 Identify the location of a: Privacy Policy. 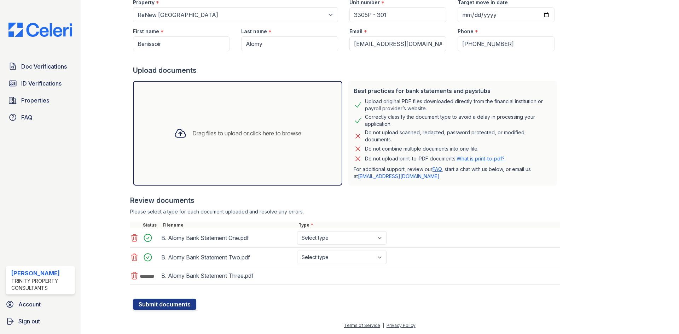
(401, 325).